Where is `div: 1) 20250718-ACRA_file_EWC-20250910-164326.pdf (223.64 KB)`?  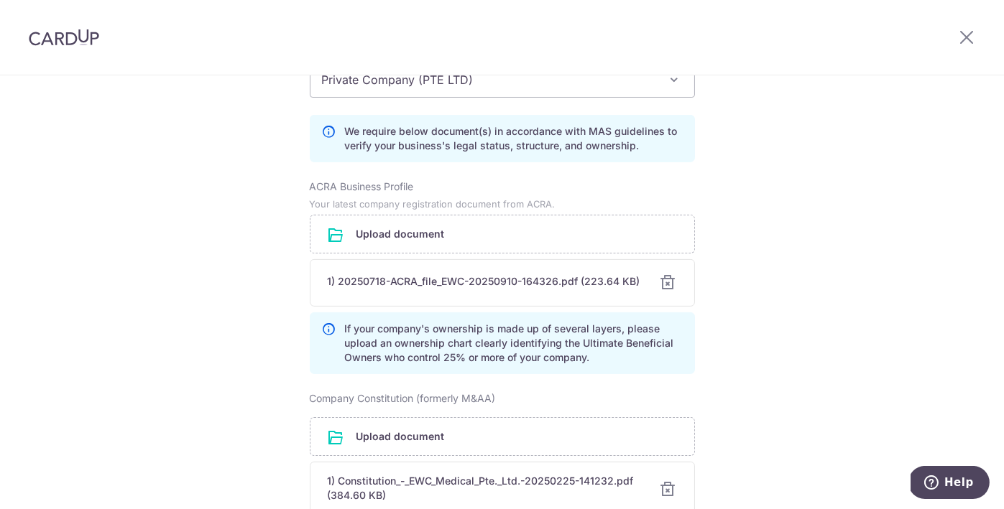
div: 1) 20250718-ACRA_file_EWC-20250910-164326.pdf (223.64 KB) is located at coordinates (485, 282).